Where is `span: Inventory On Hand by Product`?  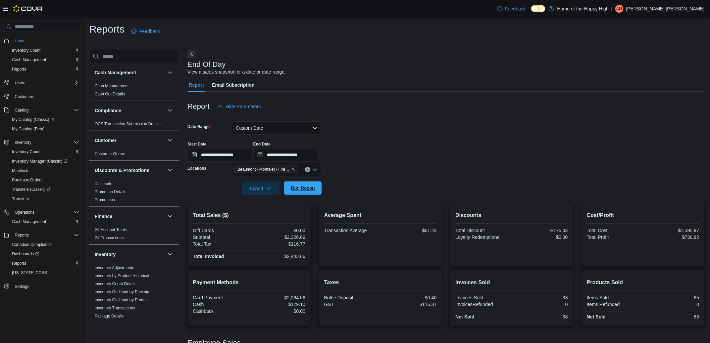 span: Inventory On Hand by Product is located at coordinates (122, 300).